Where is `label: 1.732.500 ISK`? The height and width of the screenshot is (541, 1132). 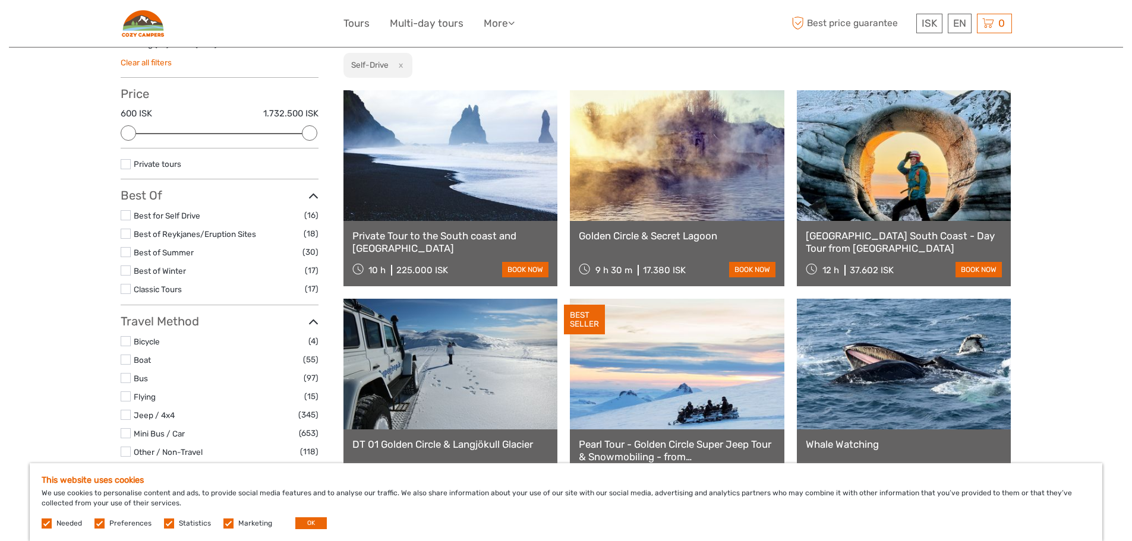 label: 1.732.500 ISK is located at coordinates (291, 114).